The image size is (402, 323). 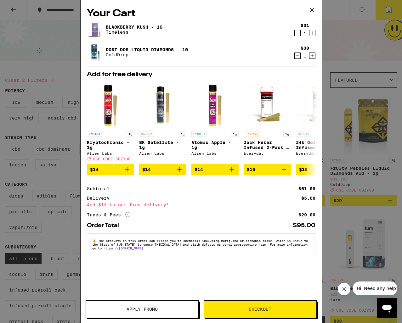 I want to click on a: Open page for 24k Gold Punch Infused 2-Pack - 1g from Everyday, so click(x=320, y=123).